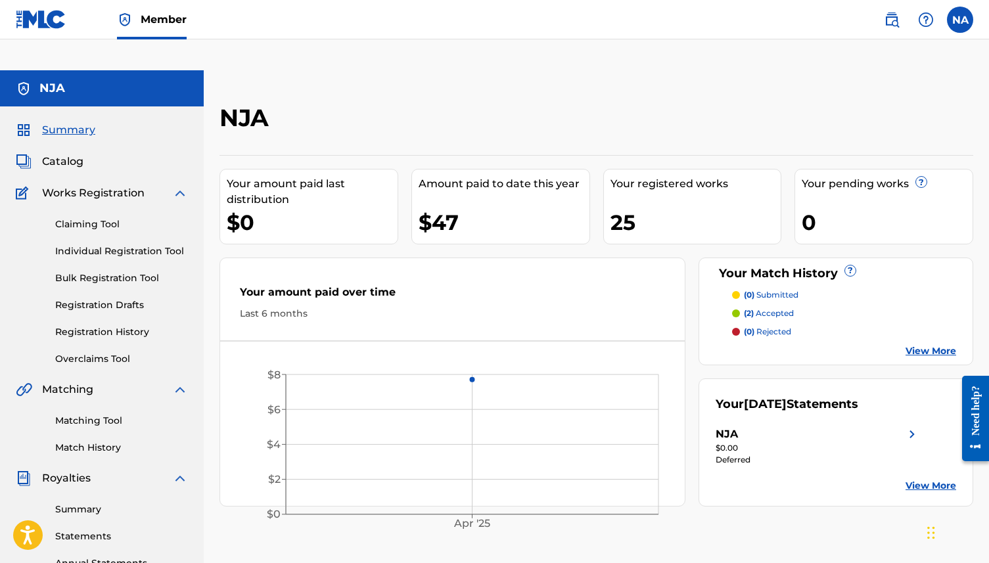 Image resolution: width=989 pixels, height=563 pixels. What do you see at coordinates (68, 390) in the screenshot?
I see `span: Matching` at bounding box center [68, 390].